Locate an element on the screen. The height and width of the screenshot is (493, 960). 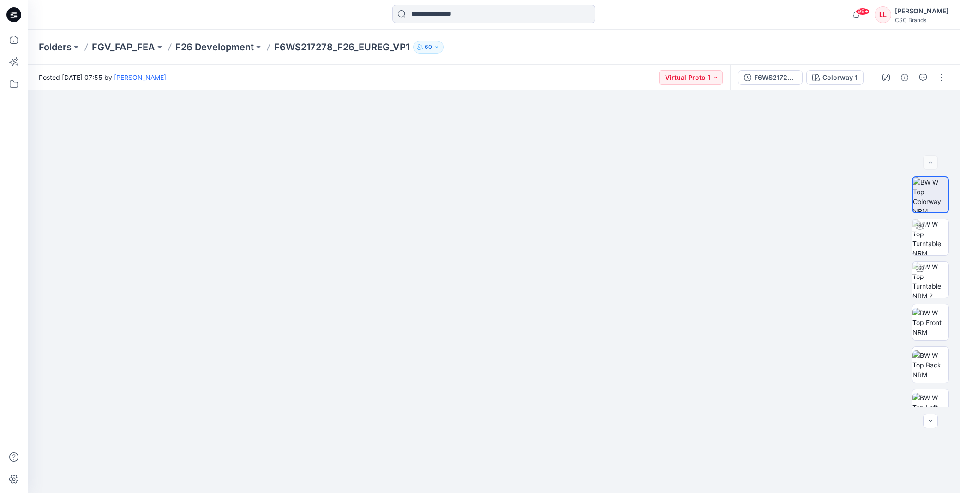
div: CSC Brands is located at coordinates (922, 20).